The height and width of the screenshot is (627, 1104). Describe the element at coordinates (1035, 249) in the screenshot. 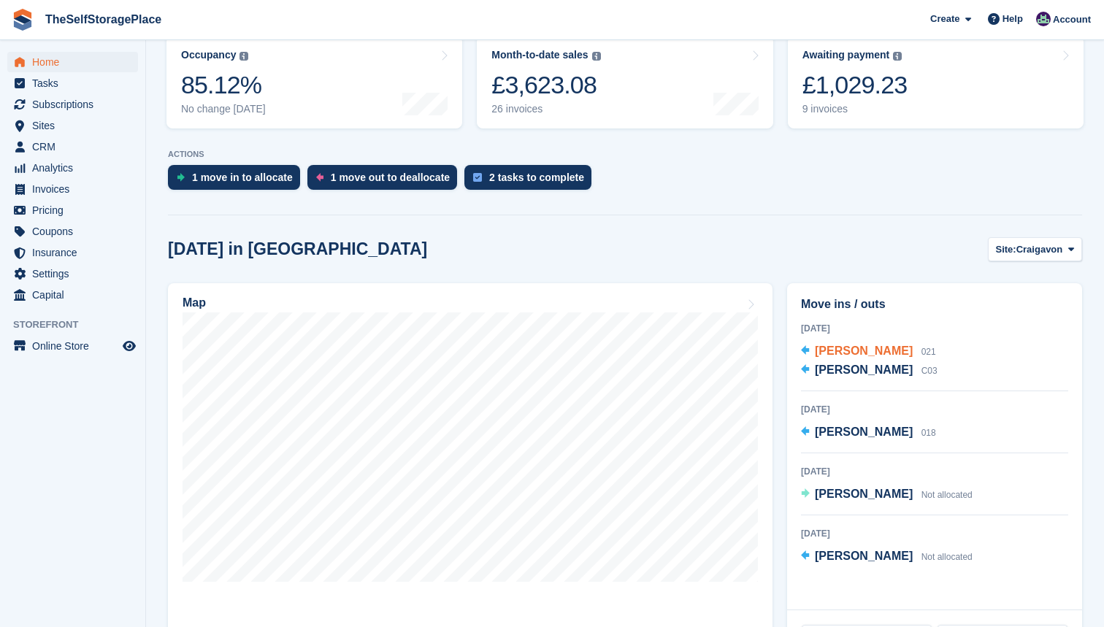

I see `button: Site: Craigavon` at that location.